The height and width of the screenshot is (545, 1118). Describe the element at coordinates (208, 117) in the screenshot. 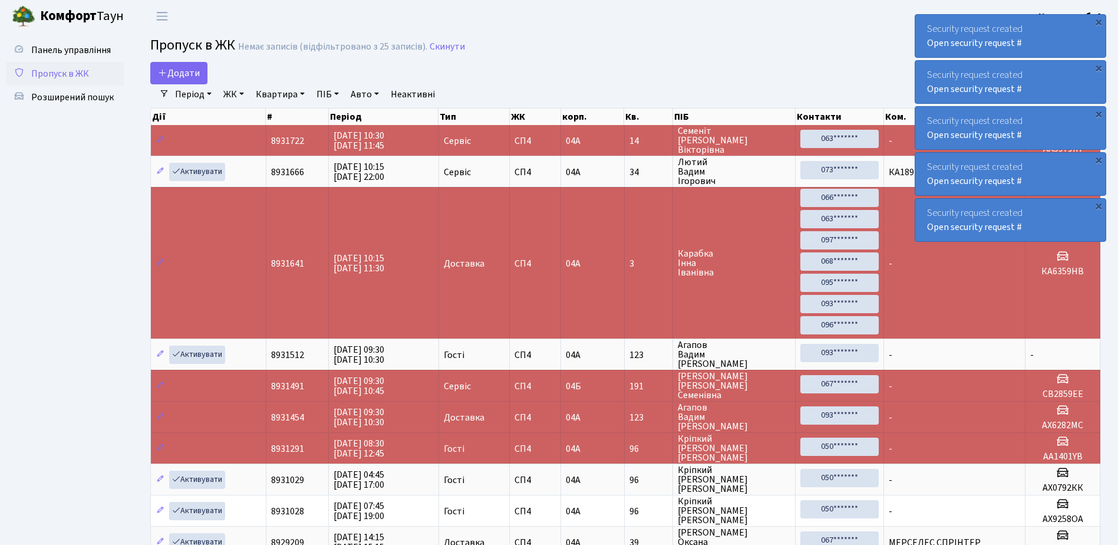

I see `th: Дії` at that location.